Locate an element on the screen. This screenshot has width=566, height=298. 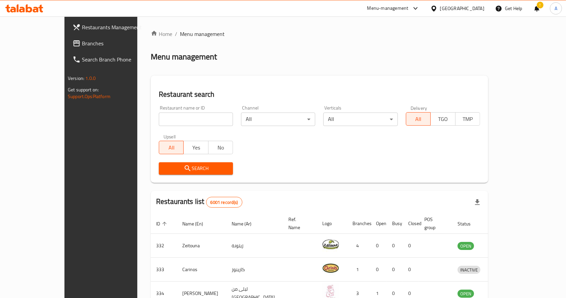
span: Yes is located at coordinates (196, 147).